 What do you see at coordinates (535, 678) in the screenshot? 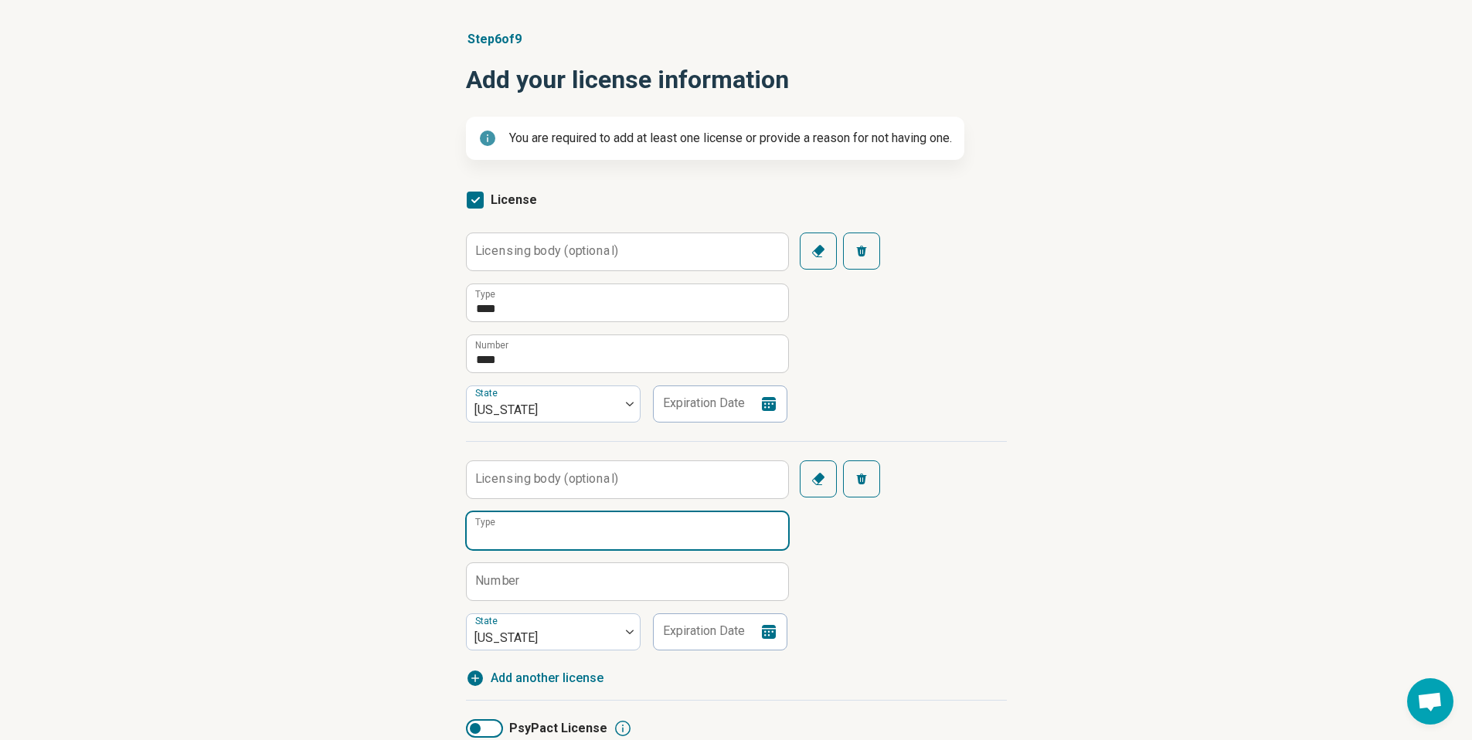
I see `button: Add another license` at bounding box center [535, 678].